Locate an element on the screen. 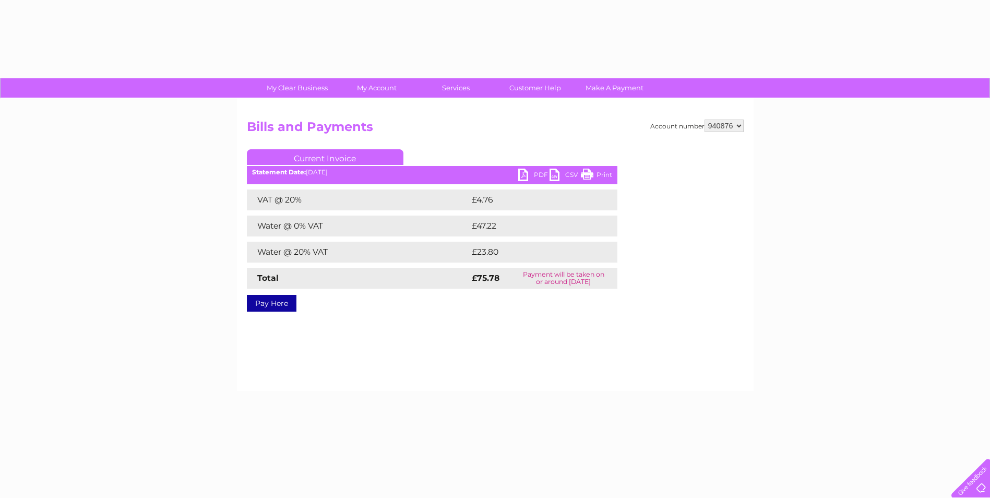 Image resolution: width=990 pixels, height=498 pixels. strong: £75.78 is located at coordinates (485, 278).